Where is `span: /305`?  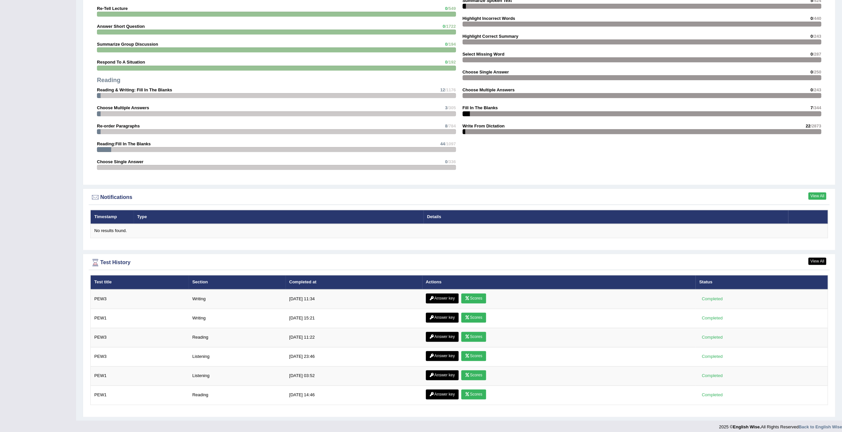 span: /305 is located at coordinates (451, 107).